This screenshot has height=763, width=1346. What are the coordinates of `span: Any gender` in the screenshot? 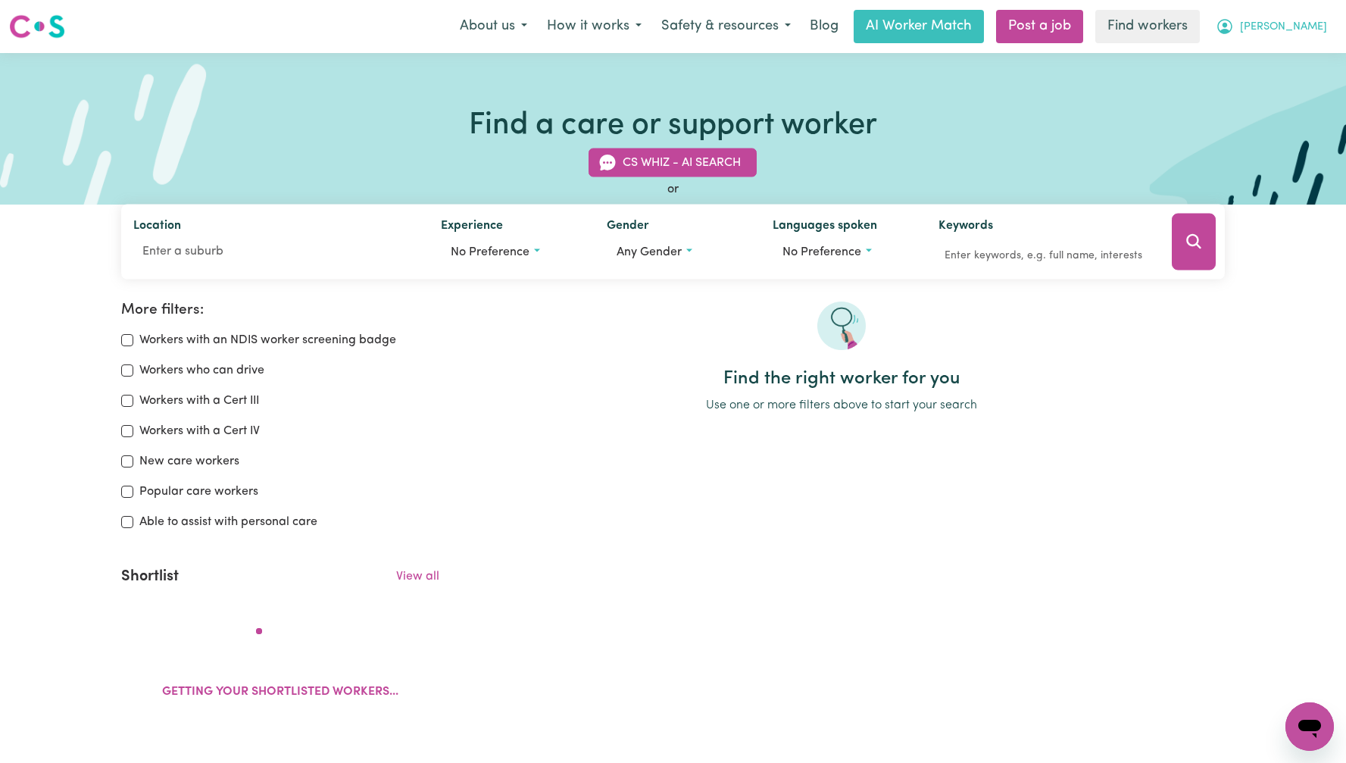 It's located at (649, 252).